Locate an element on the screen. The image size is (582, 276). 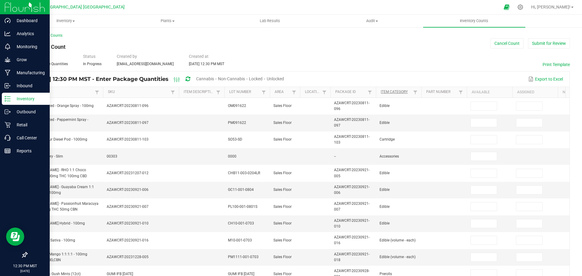
inline-svg: Call Center is located at coordinates (8, 138).